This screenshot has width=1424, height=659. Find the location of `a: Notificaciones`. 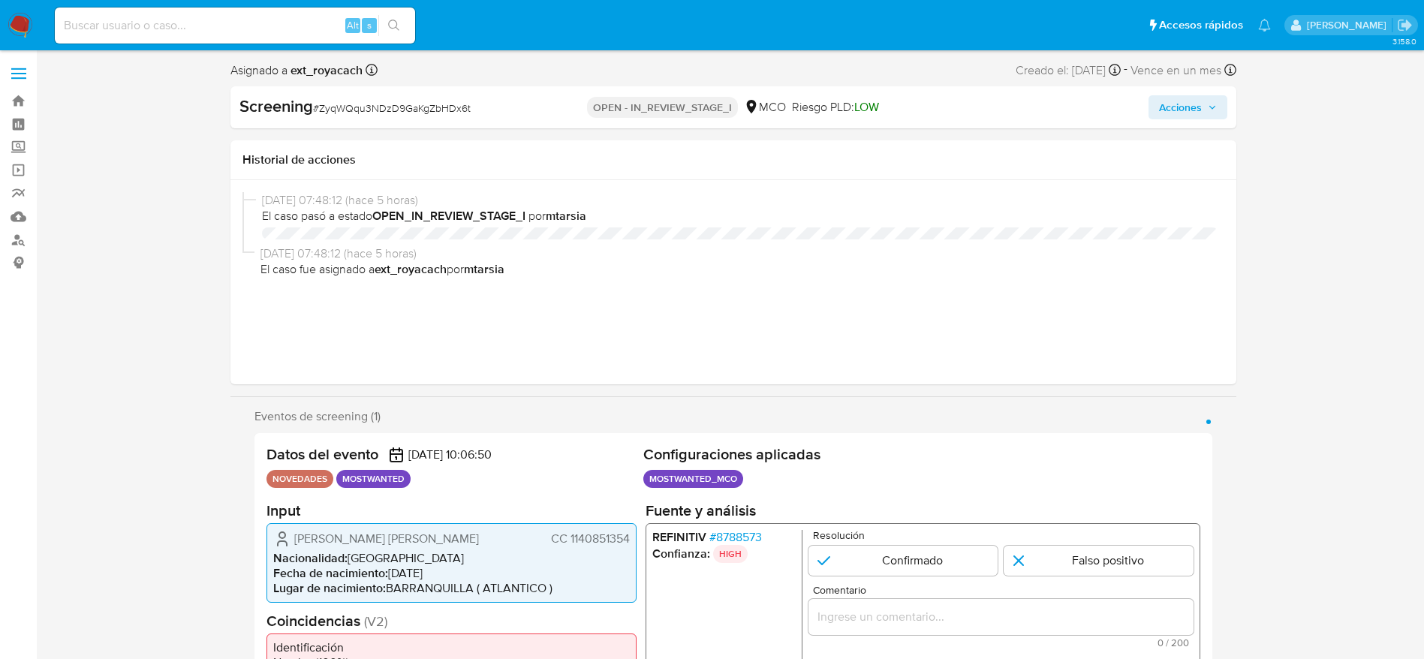

a: Notificaciones is located at coordinates (1264, 25).